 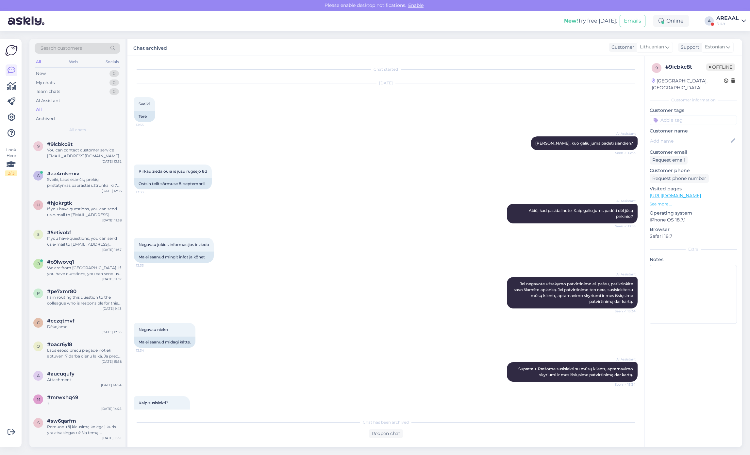 I want to click on p: Customer email, so click(x=693, y=152).